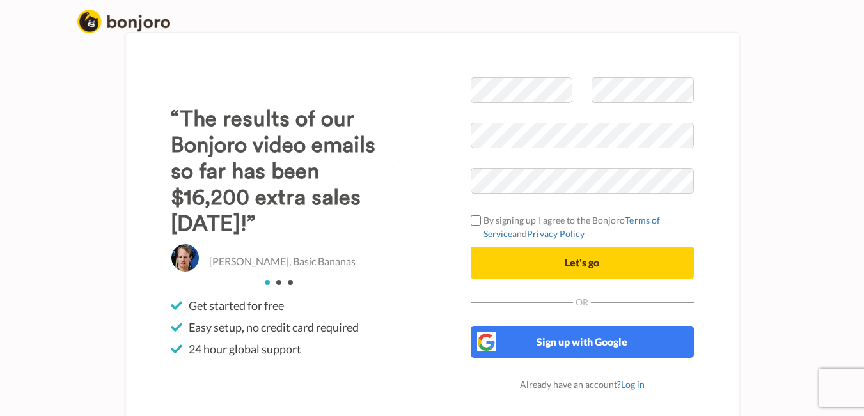 This screenshot has width=864, height=416. I want to click on span: Or, so click(582, 303).